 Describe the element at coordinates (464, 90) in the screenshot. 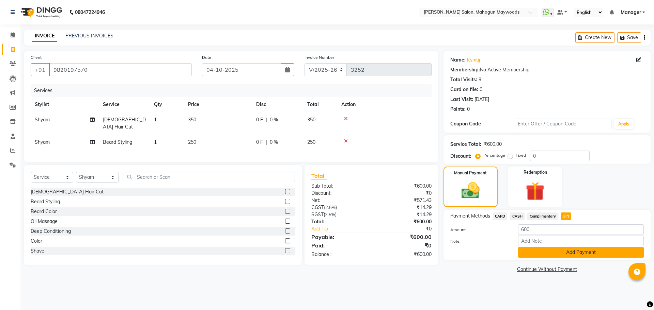

I see `div: Card on file:` at that location.